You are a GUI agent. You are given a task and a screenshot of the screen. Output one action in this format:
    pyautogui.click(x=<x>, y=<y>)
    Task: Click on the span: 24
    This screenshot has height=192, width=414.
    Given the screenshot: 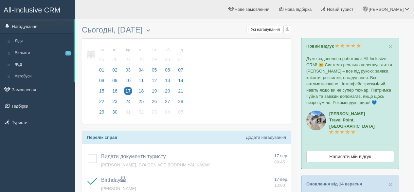 What is the action you would take?
    pyautogui.click(x=128, y=101)
    